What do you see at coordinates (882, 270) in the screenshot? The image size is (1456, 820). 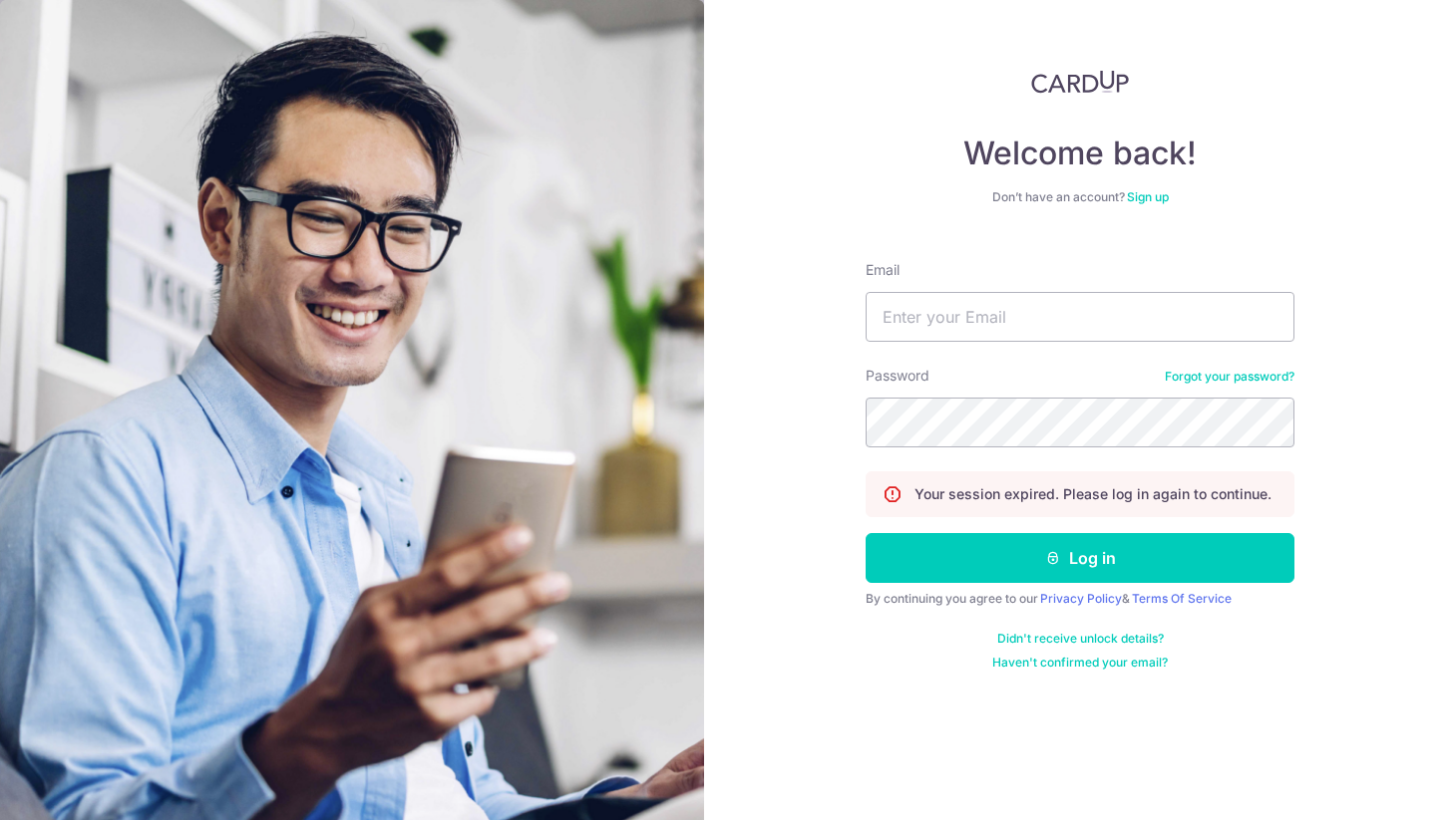 I see `label: Email` at bounding box center [882, 270].